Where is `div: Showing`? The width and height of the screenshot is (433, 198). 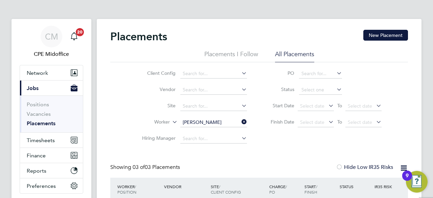 div: Showing is located at coordinates (146, 167).